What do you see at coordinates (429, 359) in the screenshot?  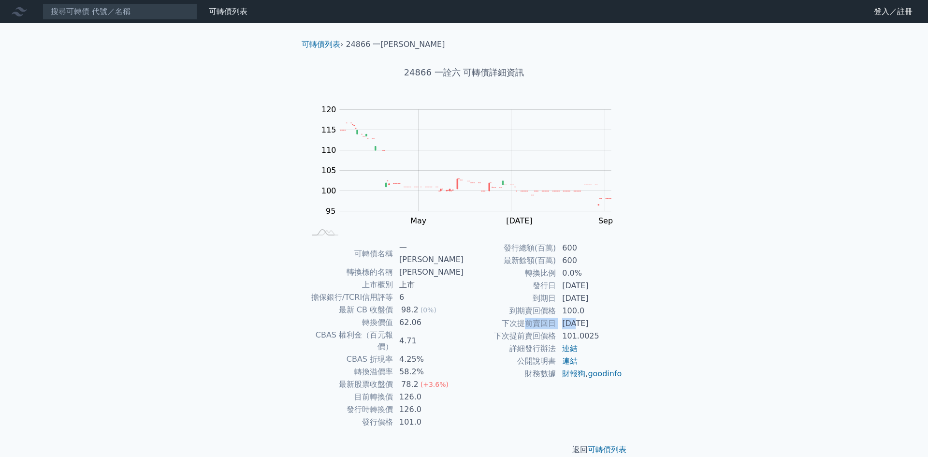 I see `td: 4.25%` at bounding box center [429, 359].